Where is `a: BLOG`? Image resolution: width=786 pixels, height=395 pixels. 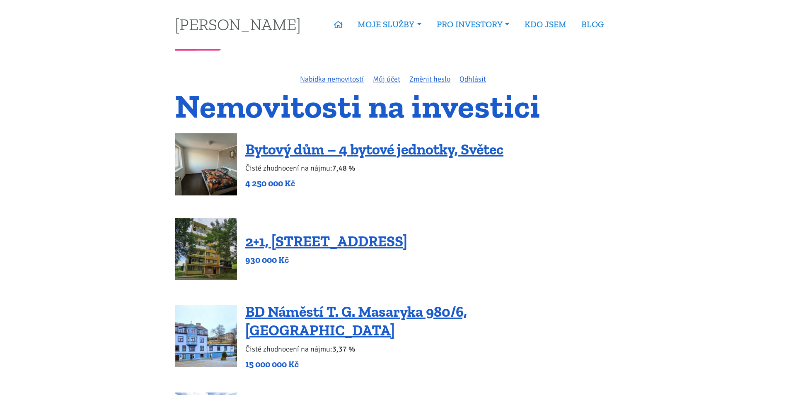 a: BLOG is located at coordinates (593, 24).